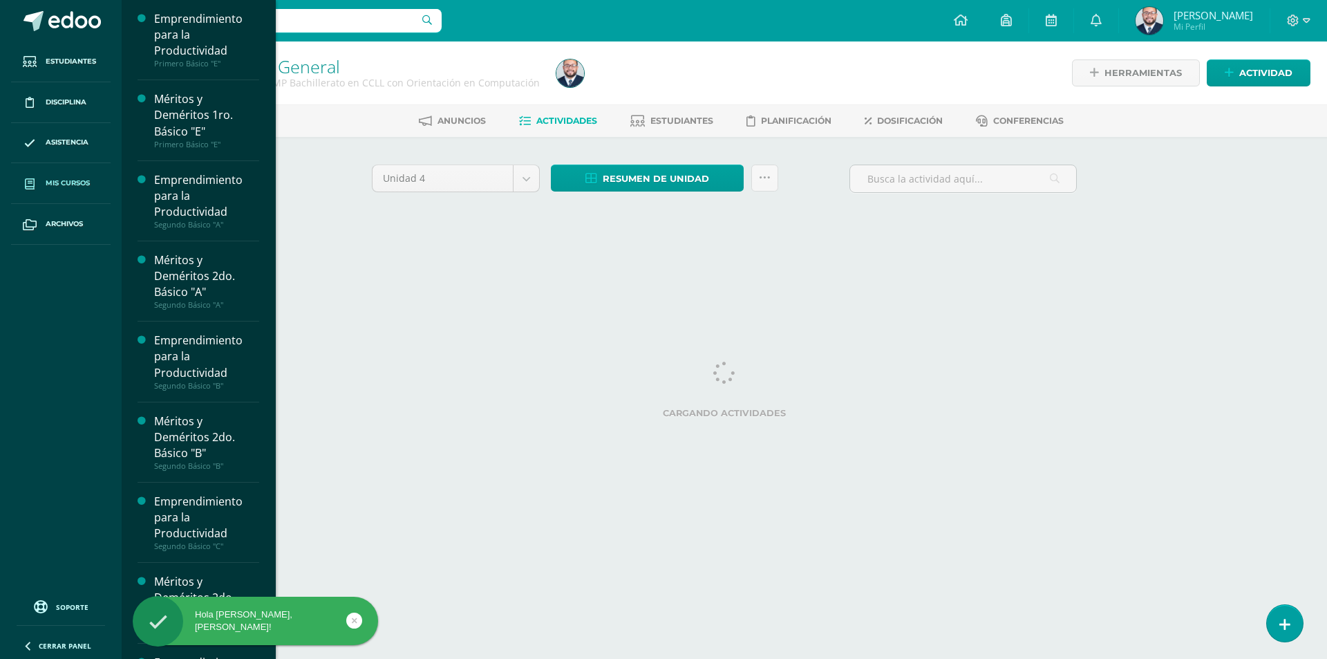  Describe the element at coordinates (442, 178) in the screenshot. I see `span: Unidad 4` at that location.